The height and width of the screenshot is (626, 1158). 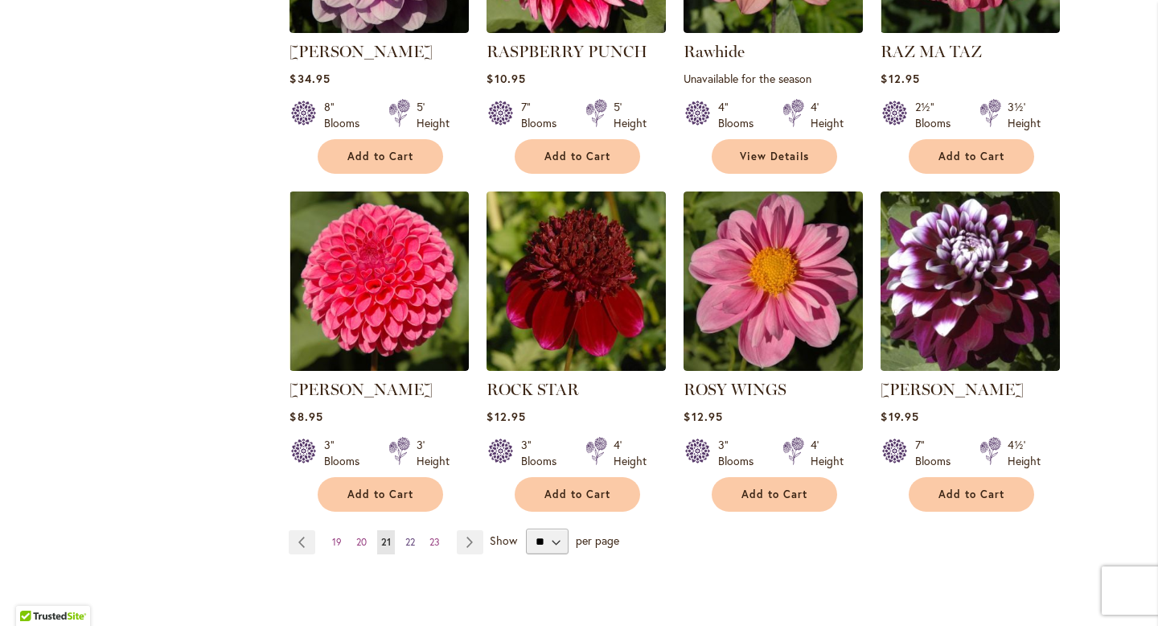 What do you see at coordinates (434, 541) in the screenshot?
I see `span: 23` at bounding box center [434, 541].